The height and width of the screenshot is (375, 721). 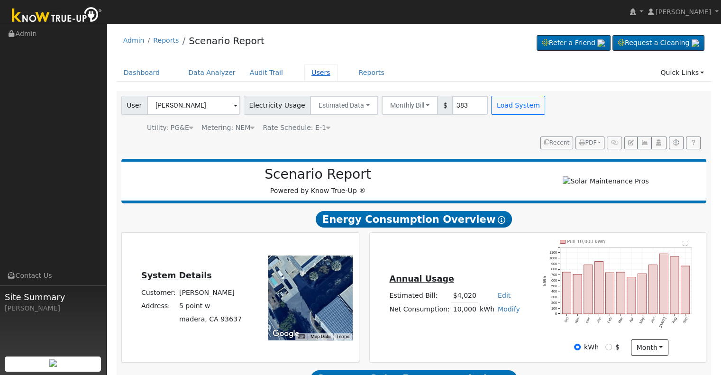 What do you see at coordinates (588, 320) in the screenshot?
I see `text: Dec` at bounding box center [588, 320].